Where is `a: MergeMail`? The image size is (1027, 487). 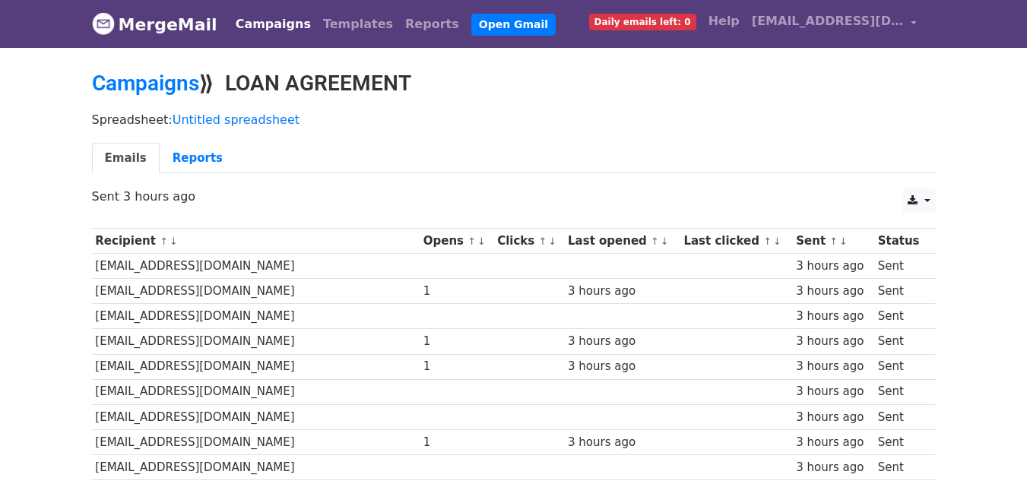 a: MergeMail is located at coordinates (154, 24).